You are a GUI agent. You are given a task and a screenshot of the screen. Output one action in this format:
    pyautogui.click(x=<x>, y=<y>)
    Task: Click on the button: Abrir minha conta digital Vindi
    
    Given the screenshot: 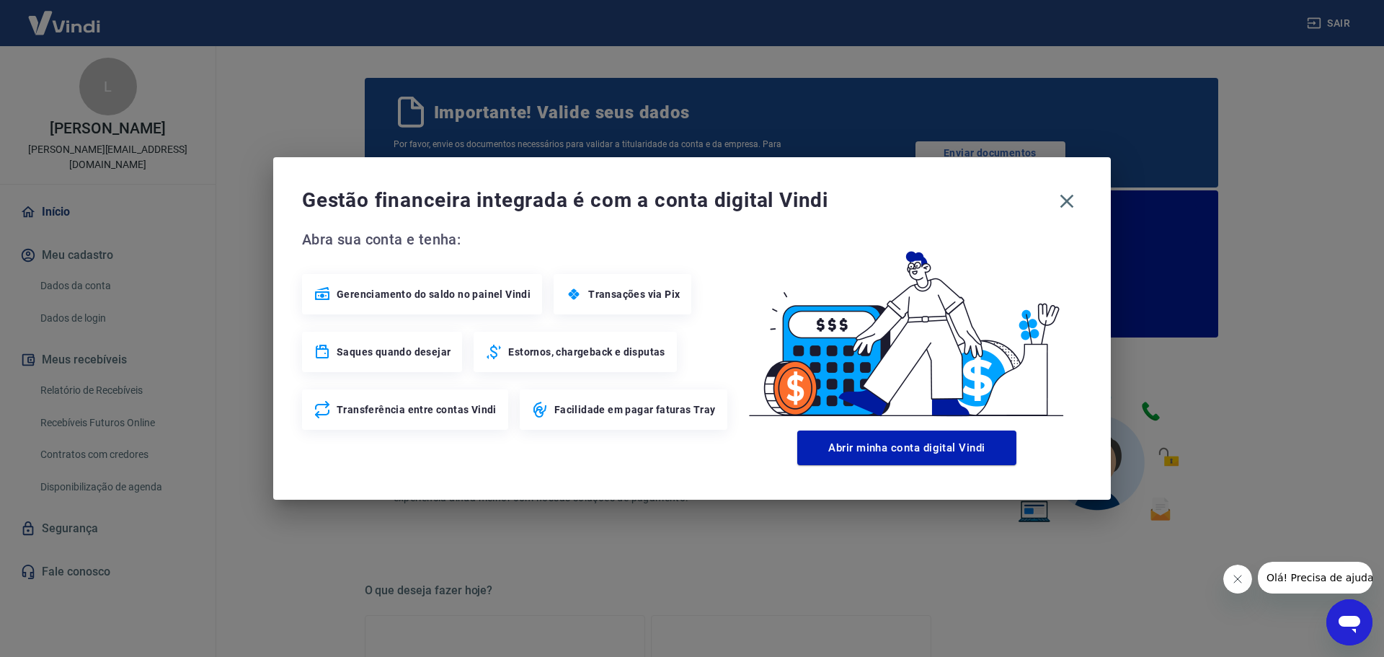 What is the action you would take?
    pyautogui.click(x=907, y=448)
    